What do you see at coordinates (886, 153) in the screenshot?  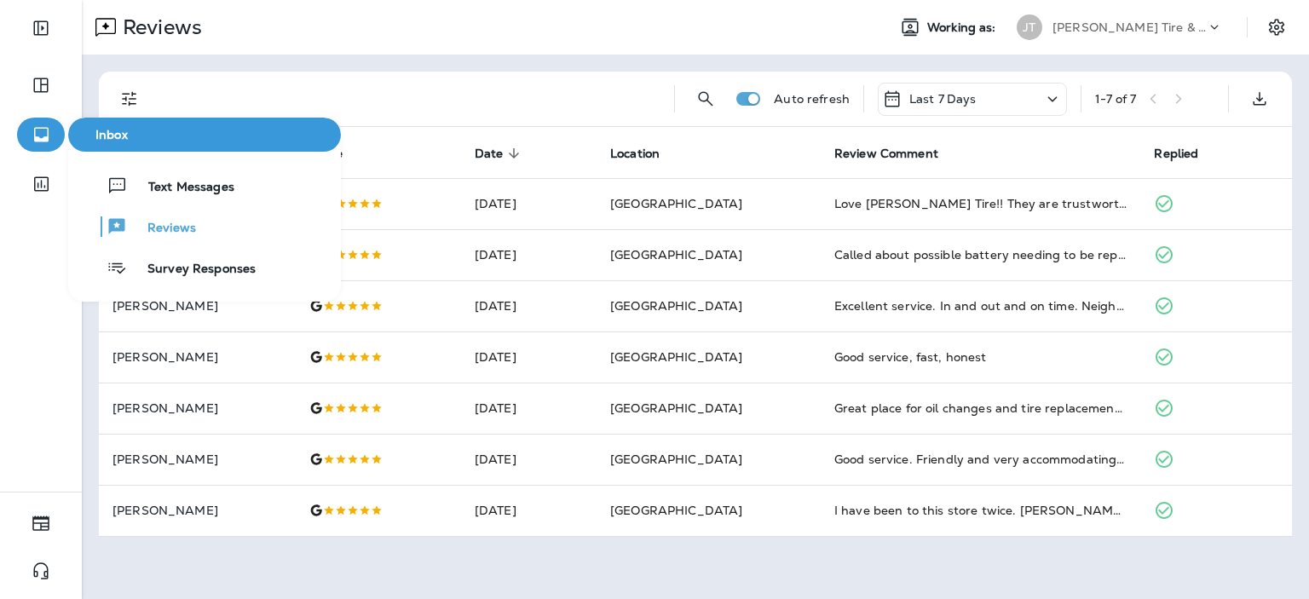 I see `span: Review Comment` at bounding box center [886, 153].